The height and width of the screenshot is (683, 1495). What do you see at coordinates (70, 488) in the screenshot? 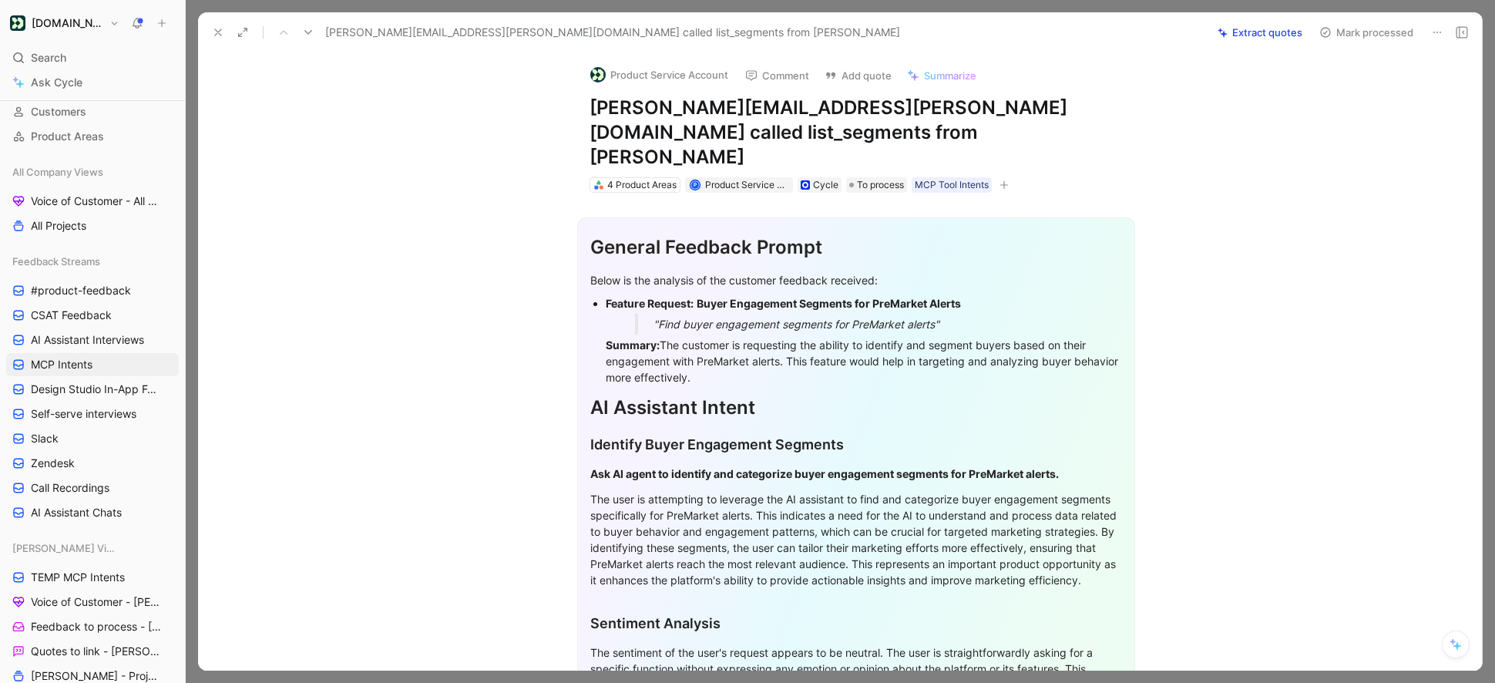
I see `span: Call Recordings` at bounding box center [70, 488].